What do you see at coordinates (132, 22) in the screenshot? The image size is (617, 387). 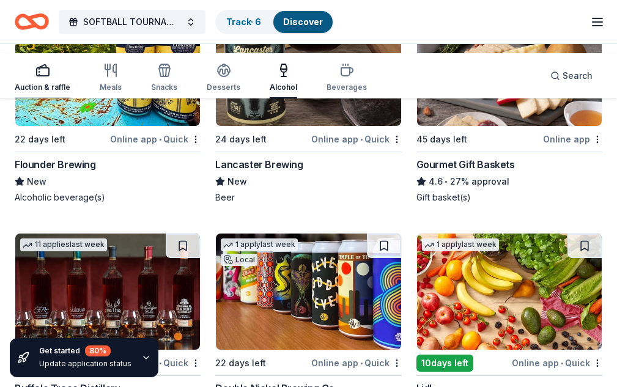 I see `button: SOFTBALL TOURNAMENT 10U` at bounding box center [132, 22].